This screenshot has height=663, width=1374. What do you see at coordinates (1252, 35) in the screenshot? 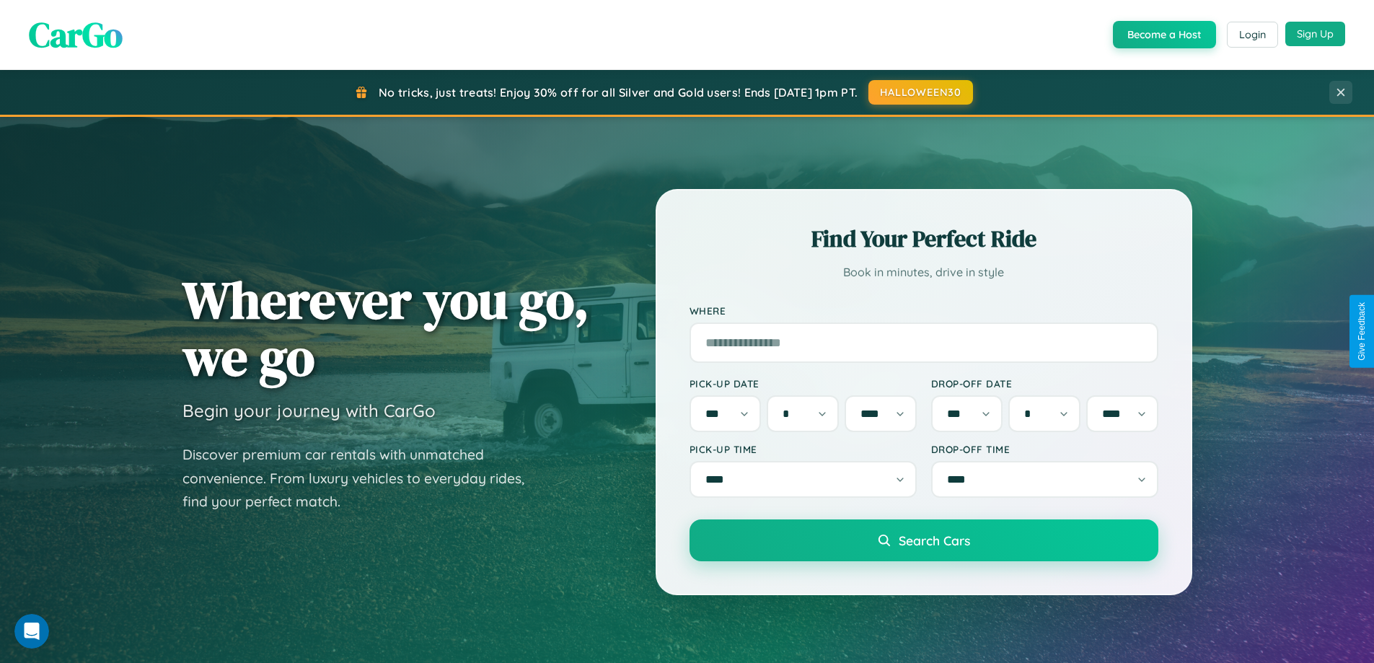
I see `button: Login` at bounding box center [1252, 35].